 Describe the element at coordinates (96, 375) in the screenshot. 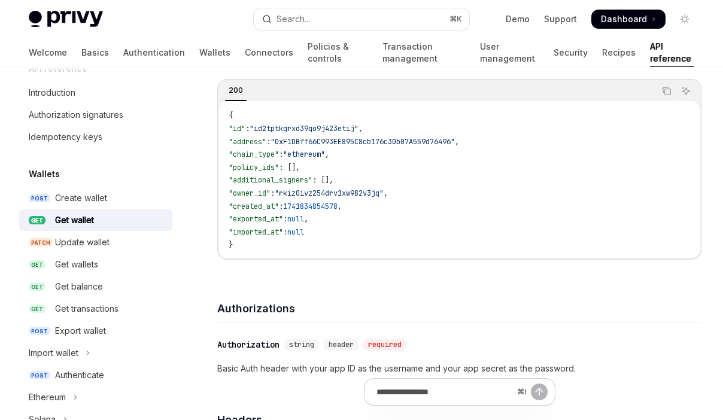

I see `a: POSTAuthenticate` at that location.